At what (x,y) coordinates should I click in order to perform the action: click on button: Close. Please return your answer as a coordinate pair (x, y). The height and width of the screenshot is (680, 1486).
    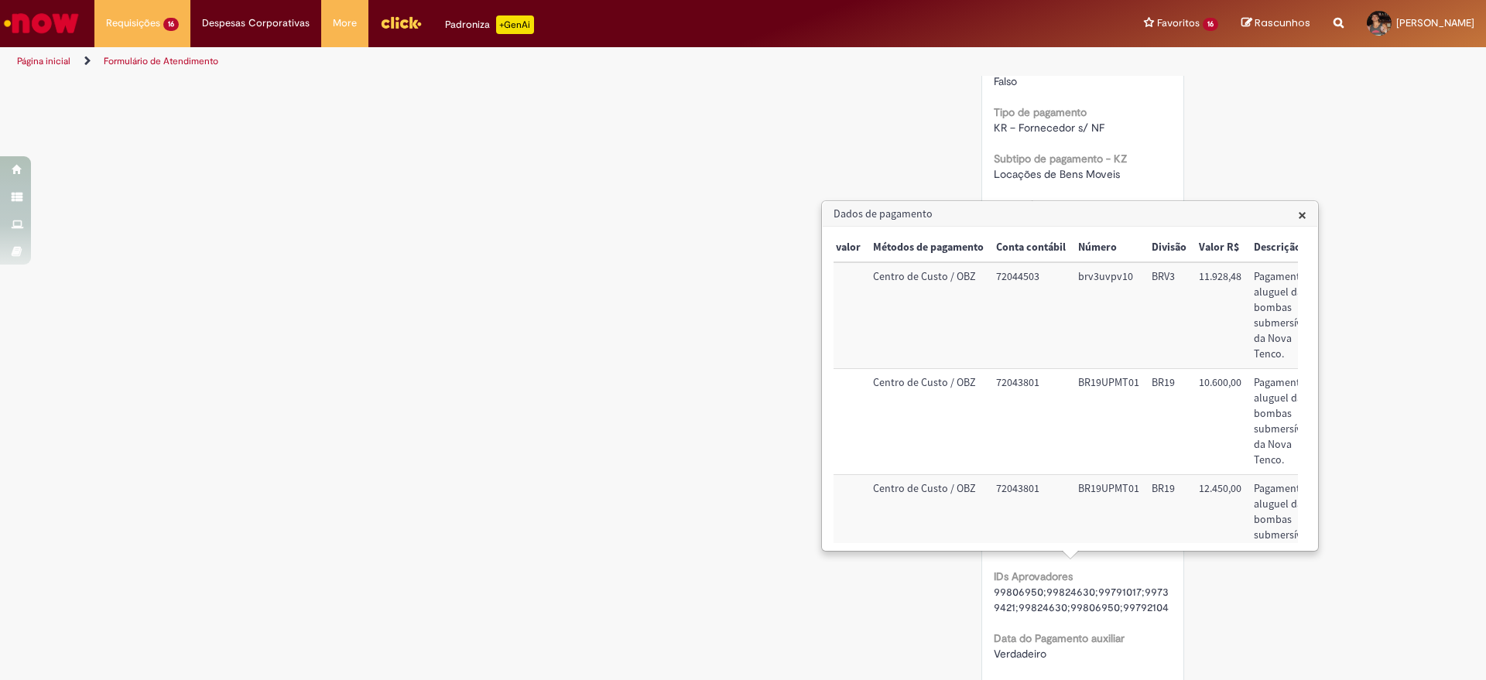
    Looking at the image, I should click on (1302, 214).